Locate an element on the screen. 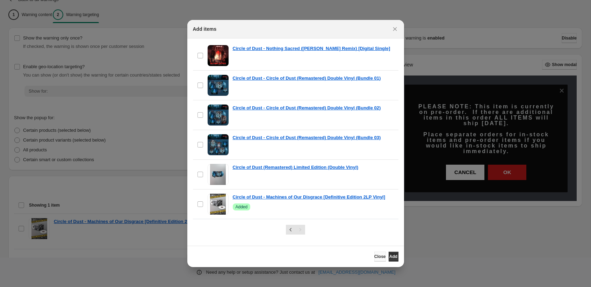 The width and height of the screenshot is (591, 287). a: Circle of Dust - Circle of Dust (Remastered) Double Vinyl (Bundle 03) is located at coordinates (307, 138).